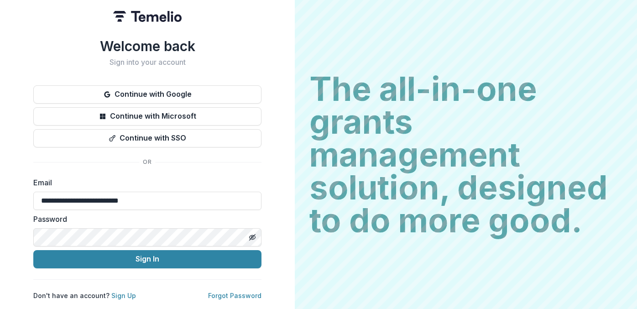 Image resolution: width=637 pixels, height=309 pixels. Describe the element at coordinates (84, 295) in the screenshot. I see `p: Don't have an account?` at that location.